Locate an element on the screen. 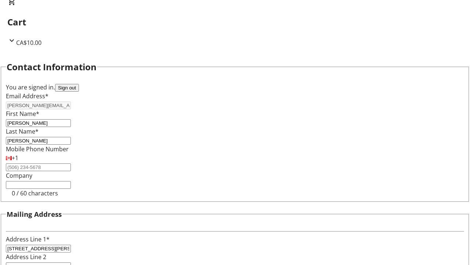  label: Email Address* is located at coordinates (27, 96).